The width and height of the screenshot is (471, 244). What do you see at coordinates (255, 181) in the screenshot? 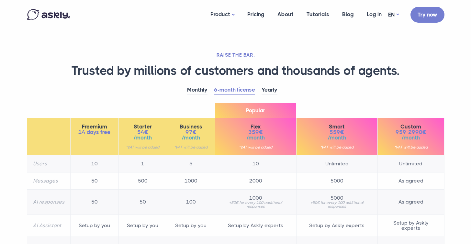
I see `td: 2000` at bounding box center [255, 181].